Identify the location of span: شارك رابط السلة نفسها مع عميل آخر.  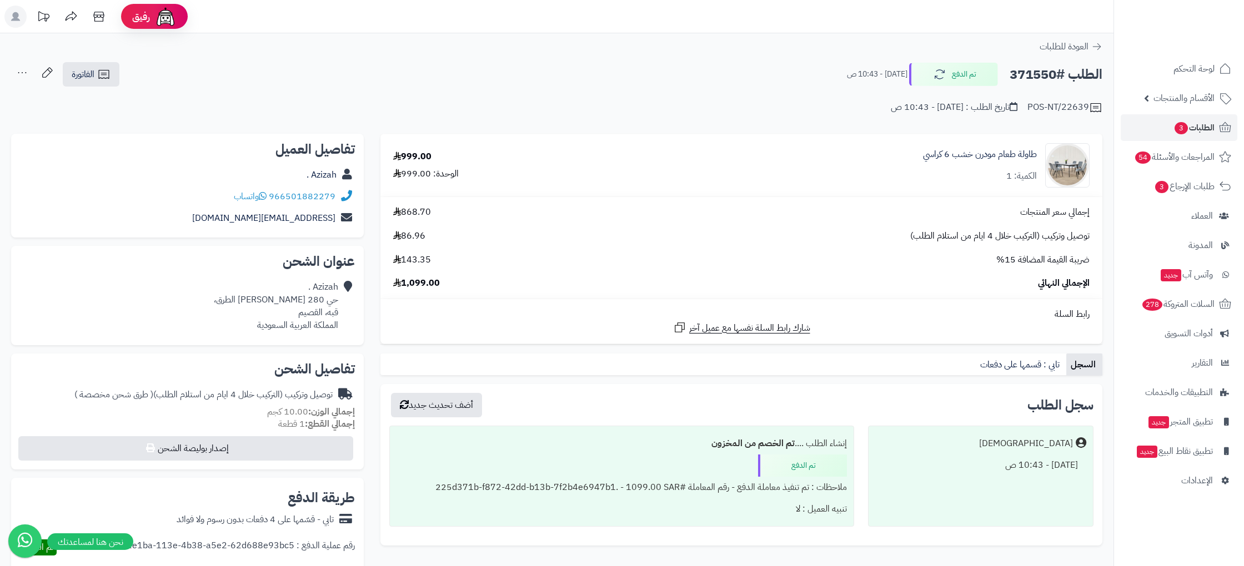
(750, 328).